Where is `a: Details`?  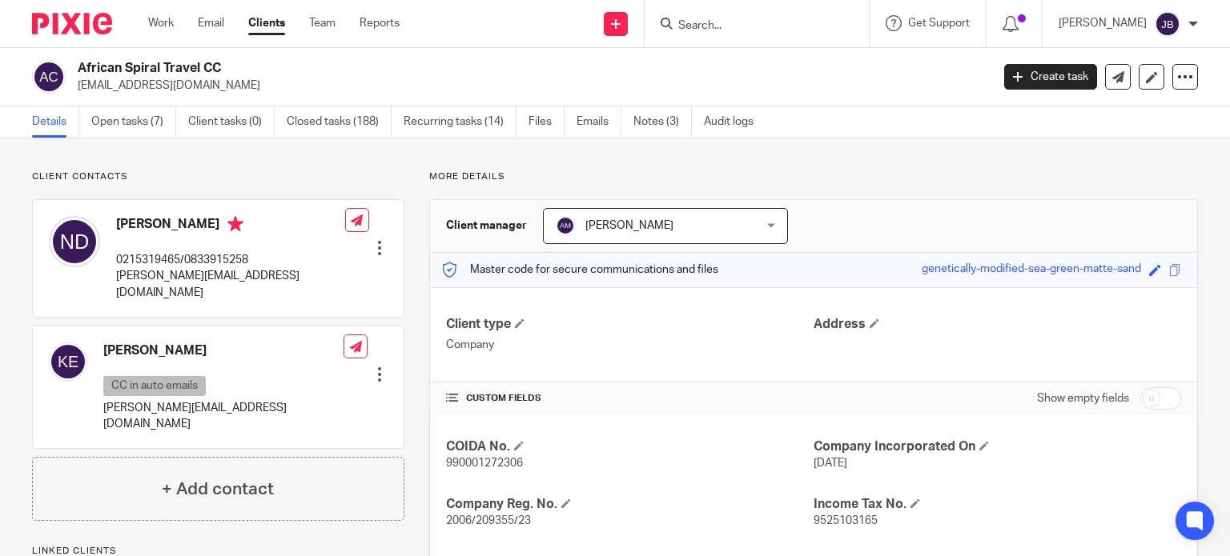 a: Details is located at coordinates (55, 122).